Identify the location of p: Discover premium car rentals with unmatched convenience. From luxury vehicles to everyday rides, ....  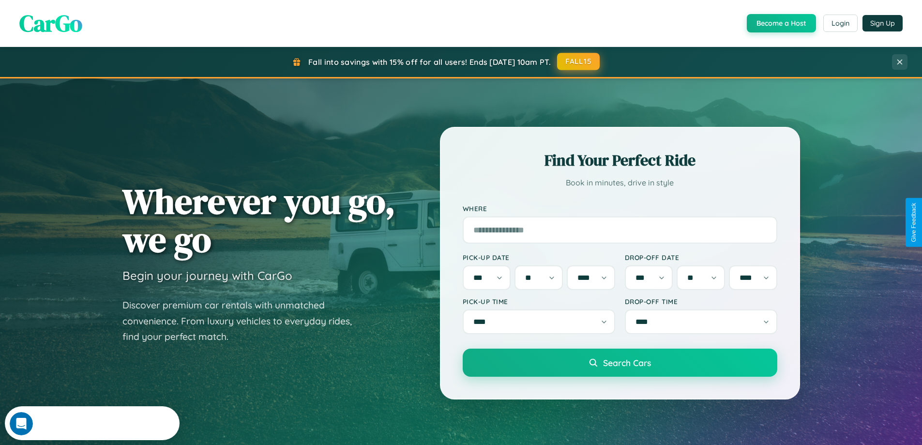
(244, 321).